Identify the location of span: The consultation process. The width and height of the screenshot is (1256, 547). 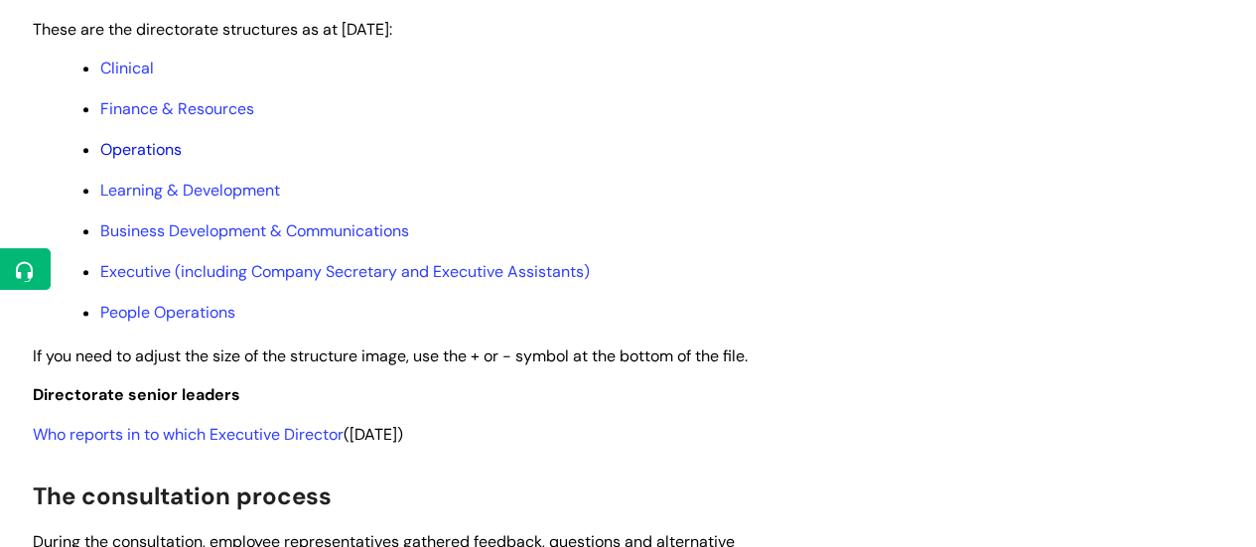
(182, 495).